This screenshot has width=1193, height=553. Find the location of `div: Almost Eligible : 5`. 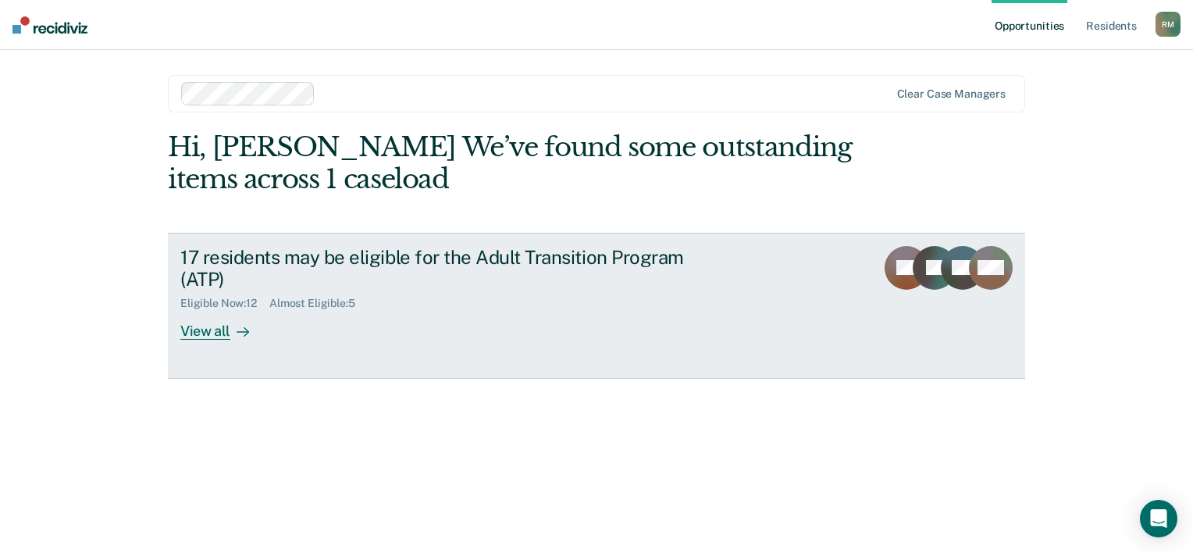

div: Almost Eligible : 5 is located at coordinates (319, 303).